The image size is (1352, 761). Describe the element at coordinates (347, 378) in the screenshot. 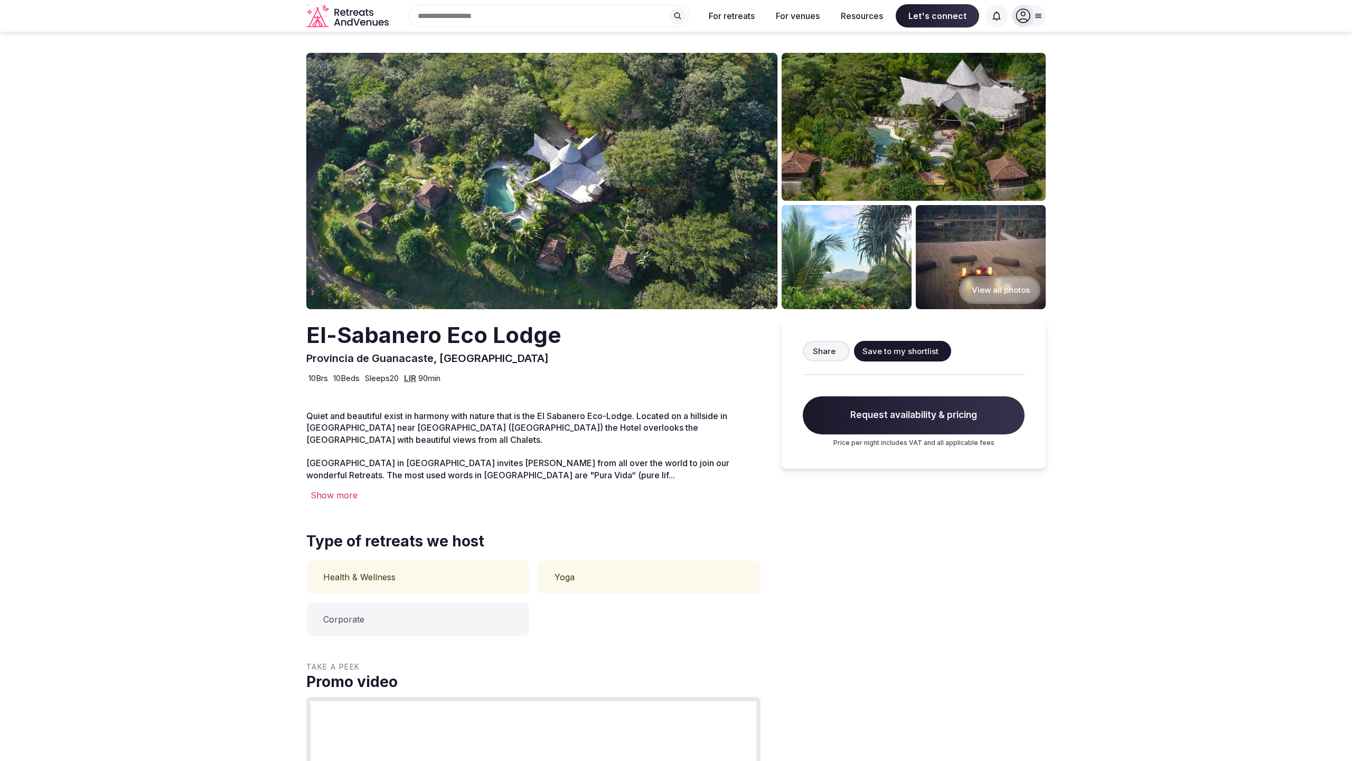

I see `span: 10 Beds` at that location.